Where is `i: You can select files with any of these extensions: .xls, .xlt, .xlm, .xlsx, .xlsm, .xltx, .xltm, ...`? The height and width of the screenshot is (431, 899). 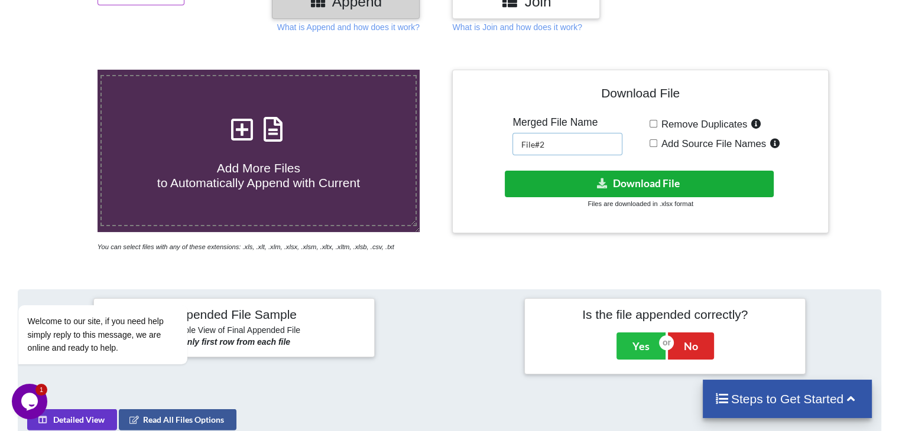 i: You can select files with any of these extensions: .xls, .xlt, .xlm, .xlsx, .xlsm, .xltx, .xltm, ... is located at coordinates (246, 247).